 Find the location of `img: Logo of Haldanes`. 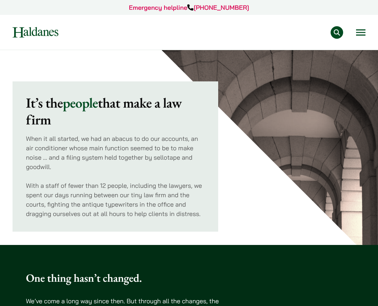

img: Logo of Haldanes is located at coordinates (35, 32).